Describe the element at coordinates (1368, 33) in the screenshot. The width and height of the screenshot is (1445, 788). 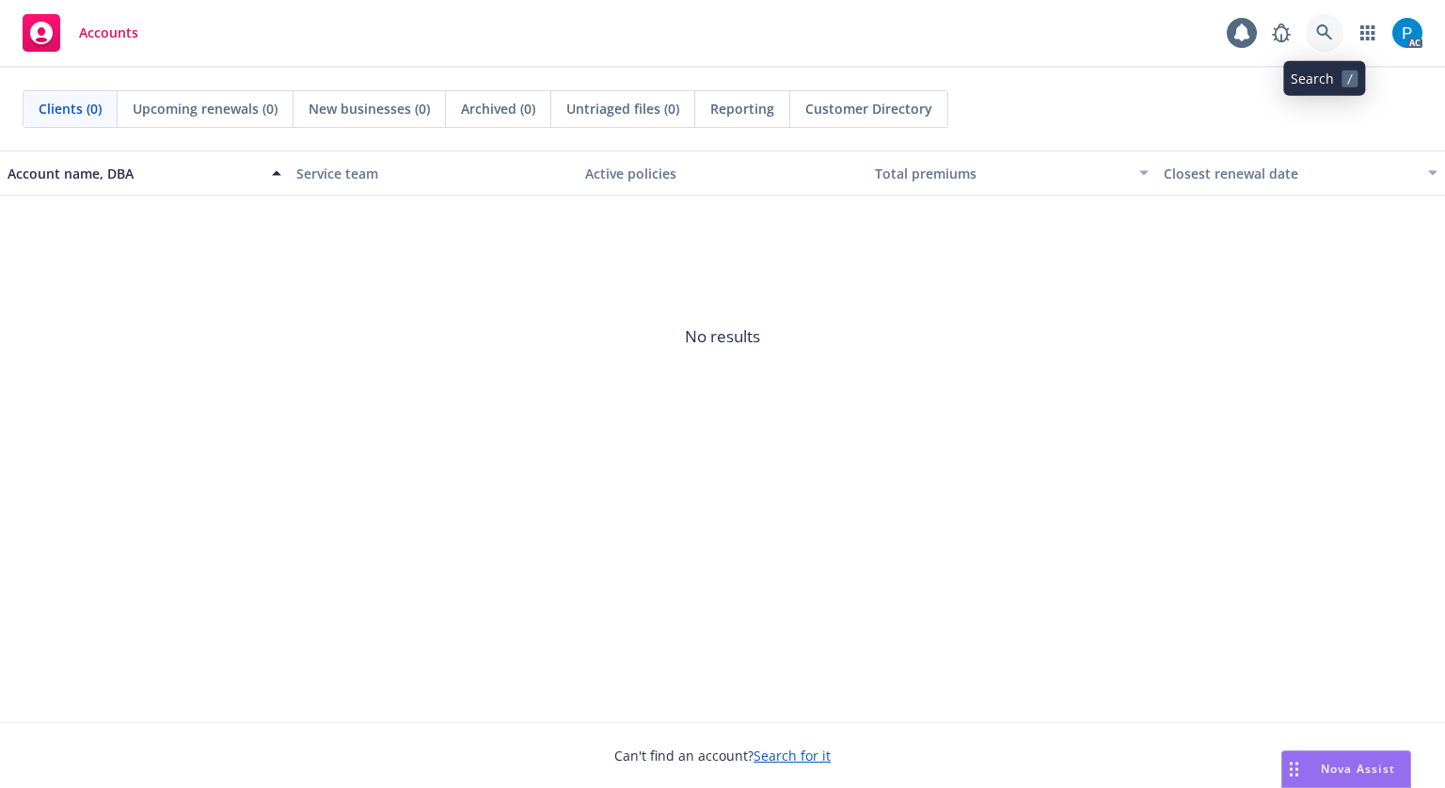
I see `a: Switch app` at that location.